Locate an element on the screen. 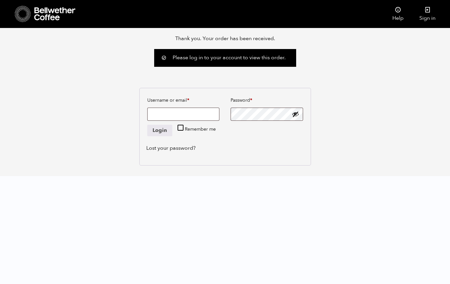 The width and height of the screenshot is (450, 284). button: Login is located at coordinates (160, 131).